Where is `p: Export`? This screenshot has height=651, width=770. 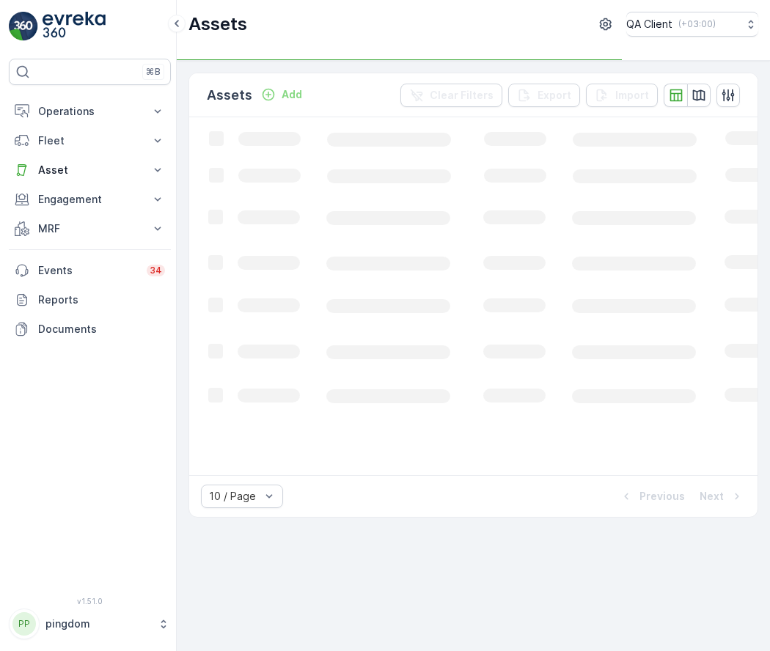 p: Export is located at coordinates (554, 95).